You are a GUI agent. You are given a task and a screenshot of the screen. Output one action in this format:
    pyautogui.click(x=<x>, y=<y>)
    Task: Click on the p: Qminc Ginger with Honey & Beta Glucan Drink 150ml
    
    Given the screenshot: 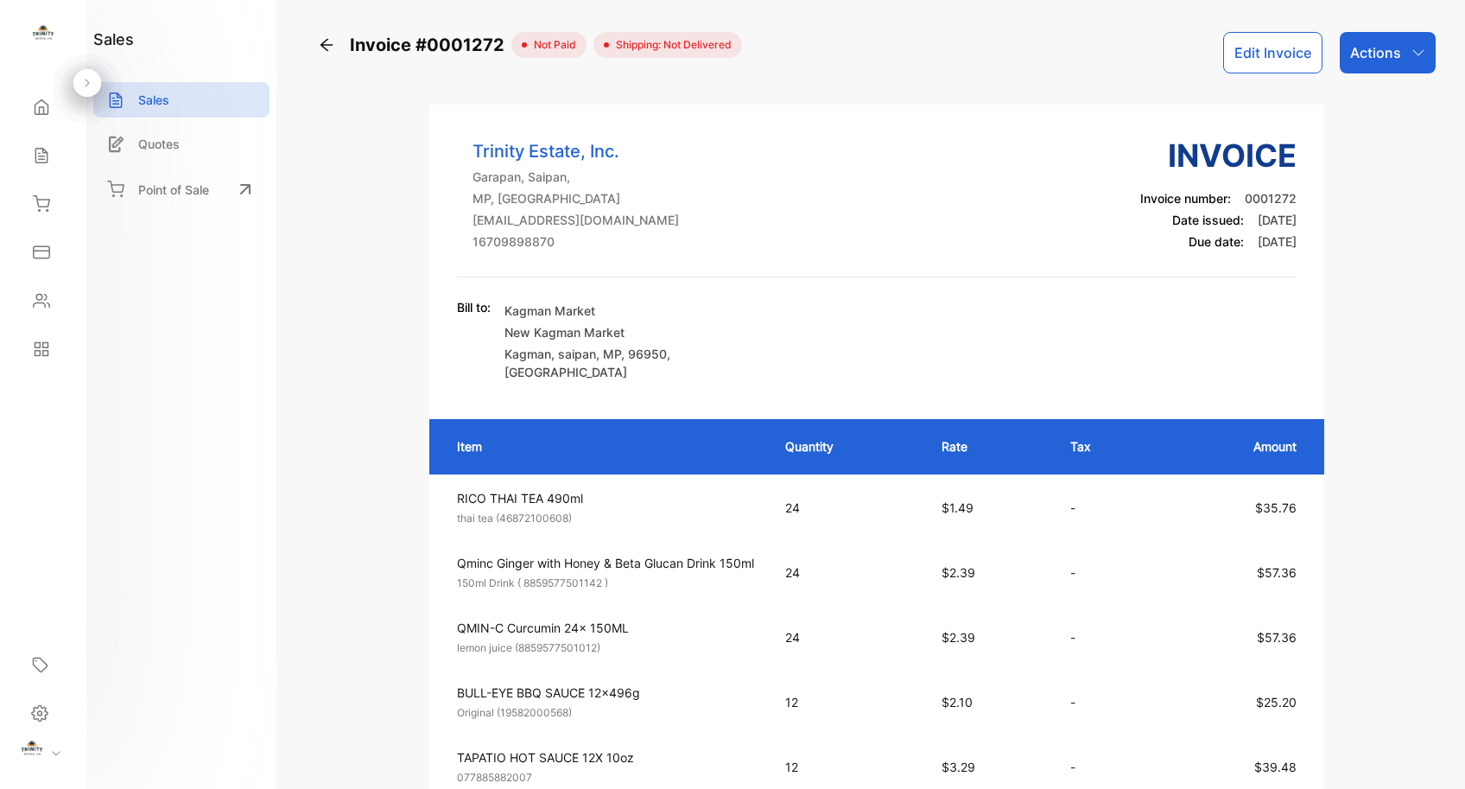 What is the action you would take?
    pyautogui.click(x=606, y=562)
    